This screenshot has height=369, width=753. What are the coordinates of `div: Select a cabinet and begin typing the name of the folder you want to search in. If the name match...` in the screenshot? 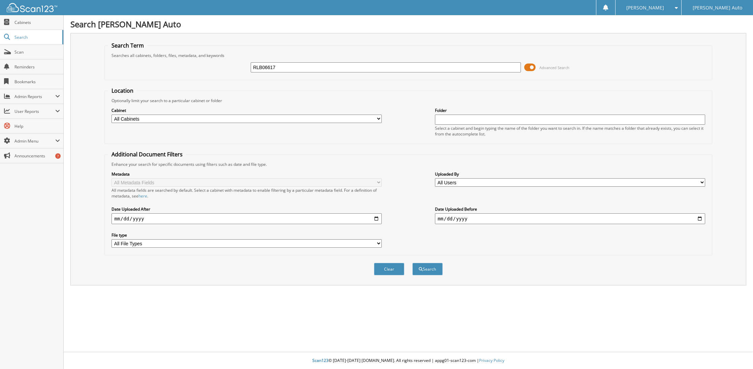 It's located at (570, 131).